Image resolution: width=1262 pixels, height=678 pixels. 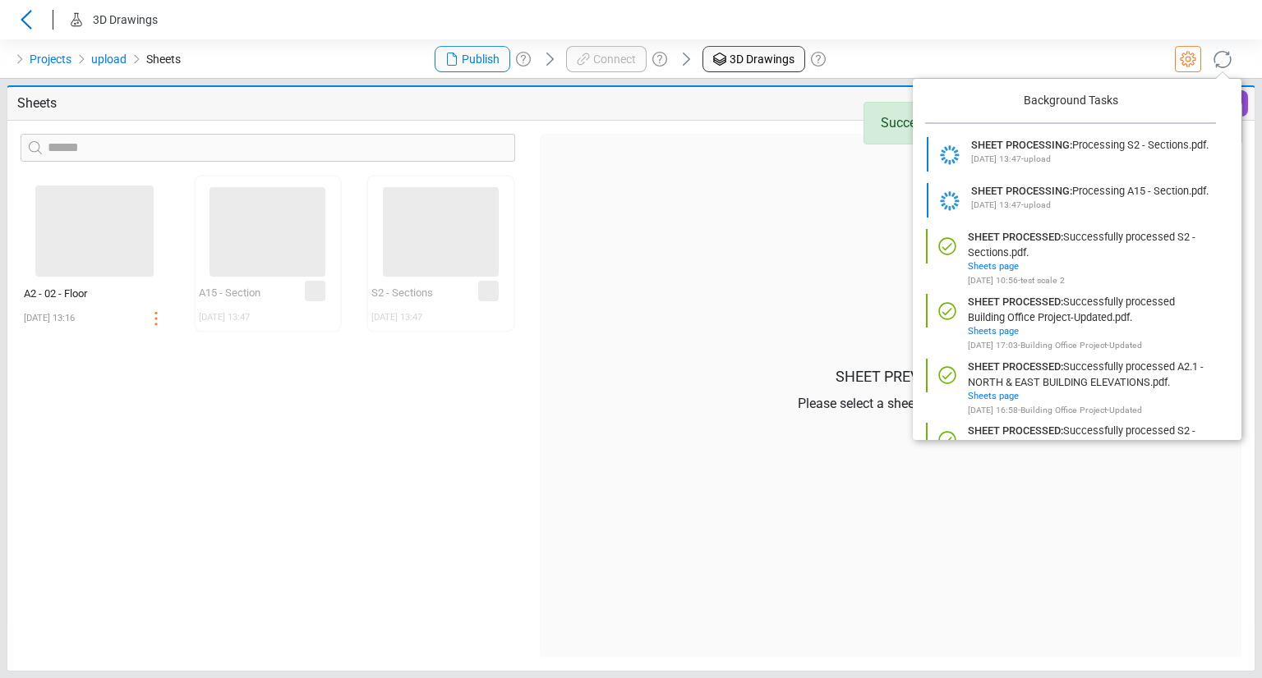 I want to click on span: Processing S2 - Sections.pdf., so click(x=1140, y=145).